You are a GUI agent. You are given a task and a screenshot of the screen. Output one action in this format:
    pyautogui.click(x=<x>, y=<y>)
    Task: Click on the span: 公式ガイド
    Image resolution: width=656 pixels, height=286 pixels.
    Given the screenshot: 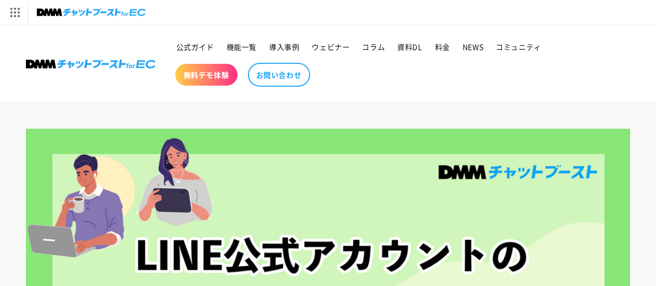 What is the action you would take?
    pyautogui.click(x=195, y=47)
    